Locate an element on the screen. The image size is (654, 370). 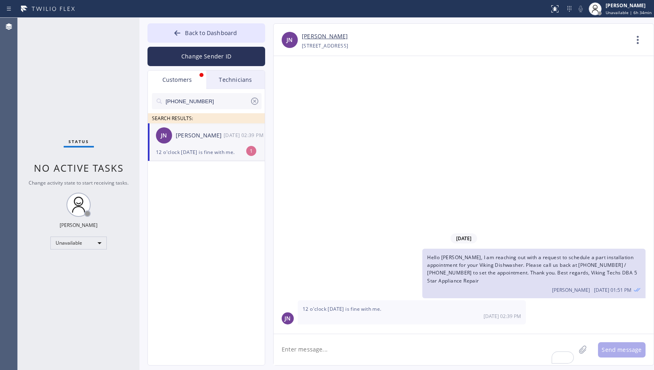
div: 08/21/2025 9:51 AM is located at coordinates (534, 273).